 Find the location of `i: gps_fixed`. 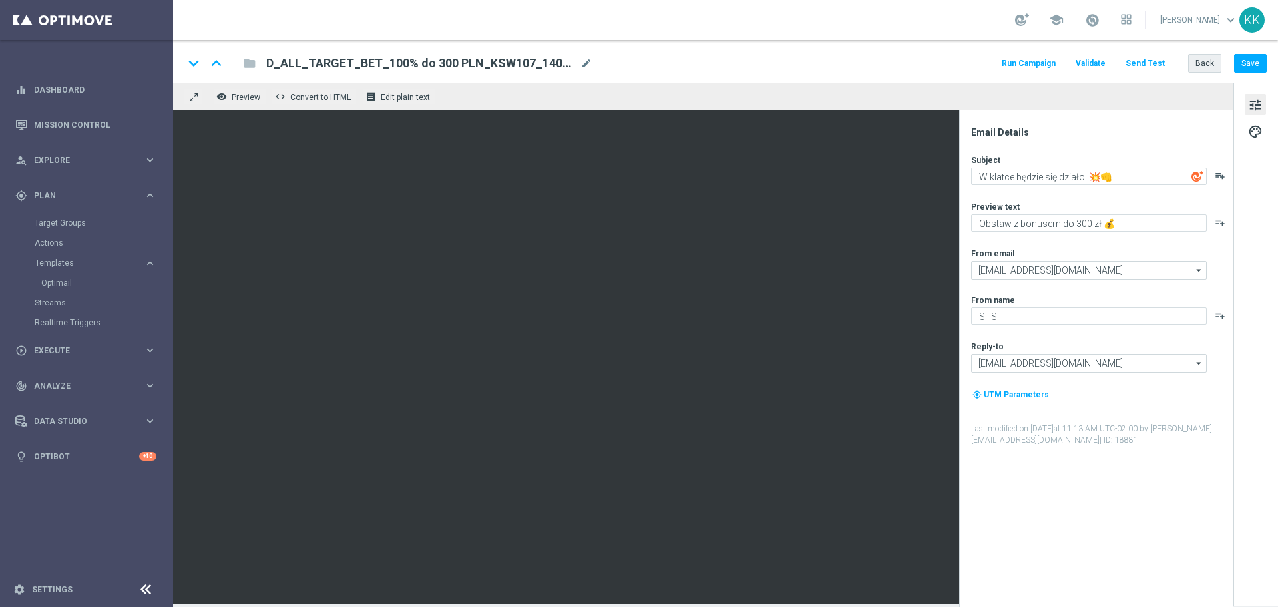

i: gps_fixed is located at coordinates (21, 196).